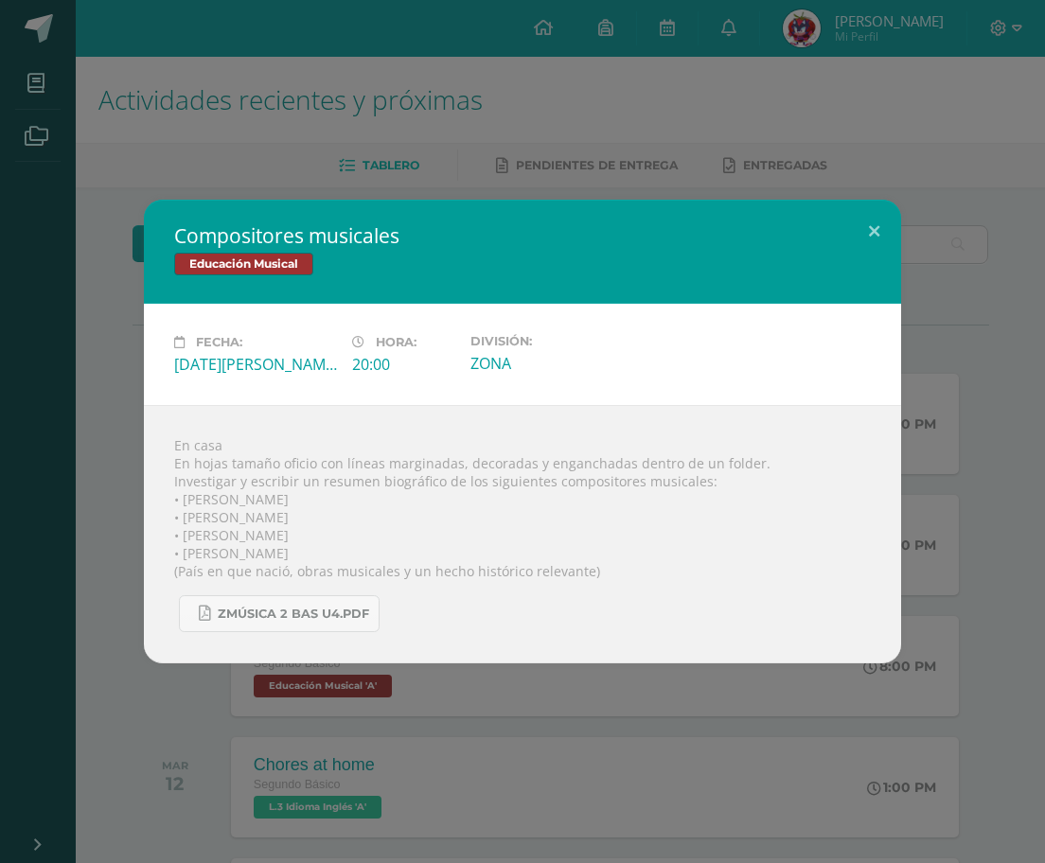  I want to click on div: ZONA, so click(552, 363).